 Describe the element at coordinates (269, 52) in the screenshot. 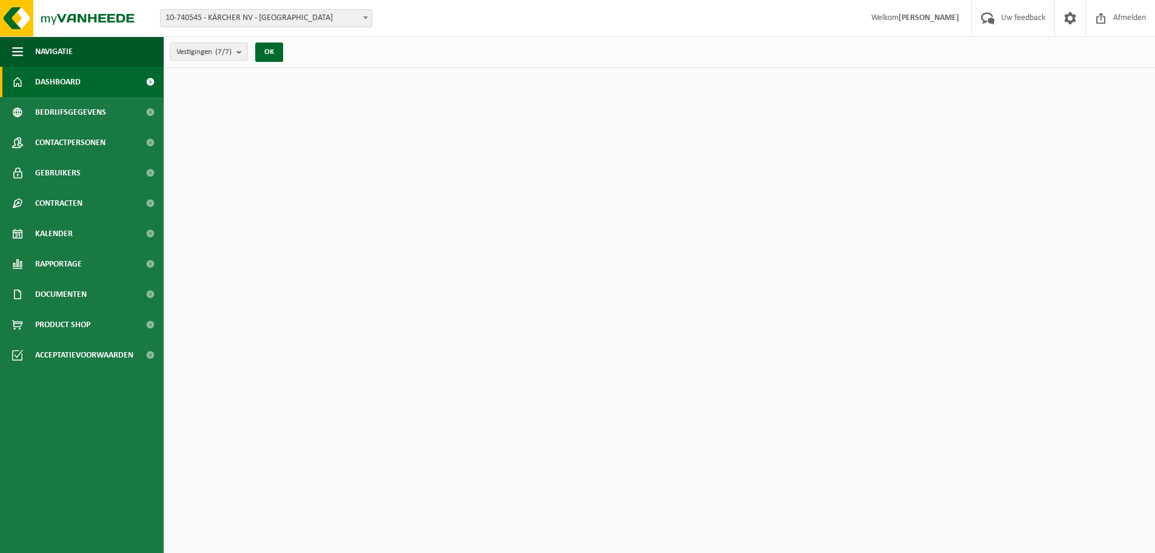

I see `button: OK` at that location.